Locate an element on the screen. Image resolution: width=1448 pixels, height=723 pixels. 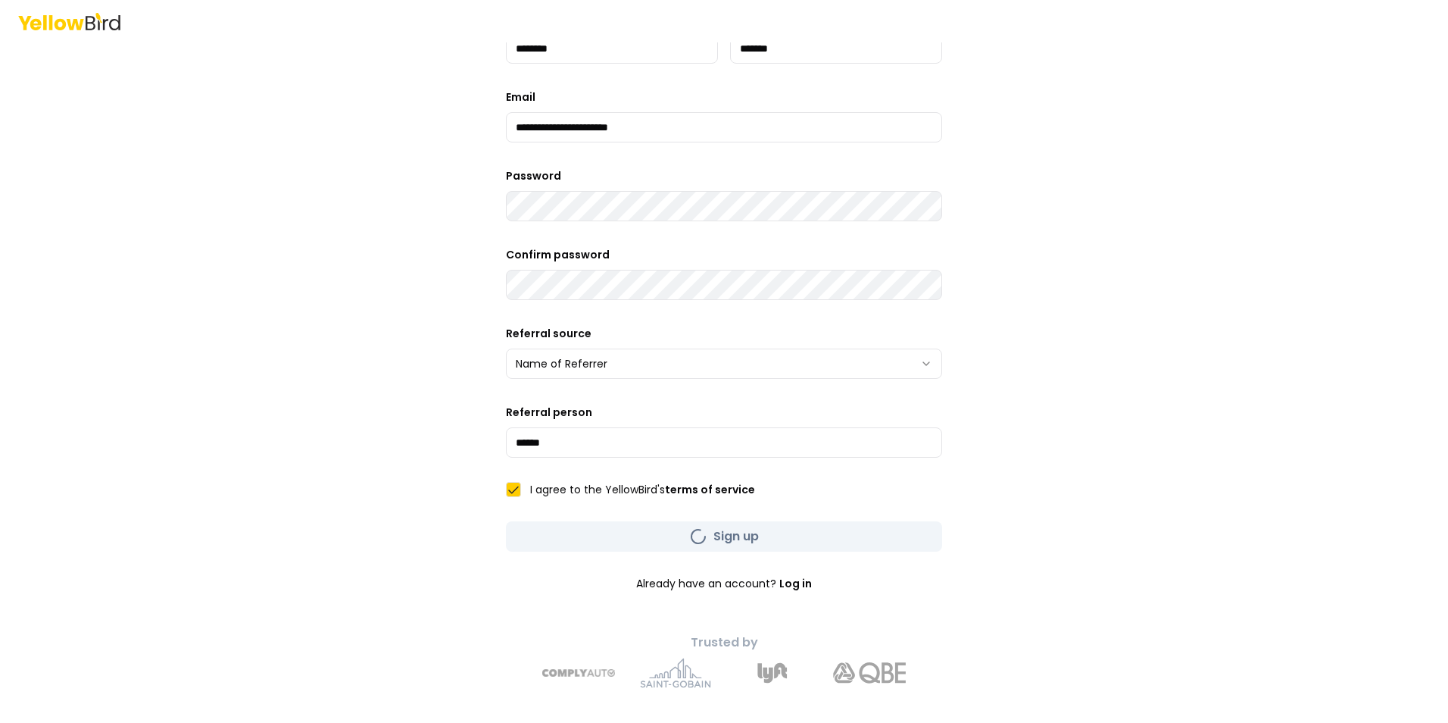
a: terms of service is located at coordinates (710, 489).